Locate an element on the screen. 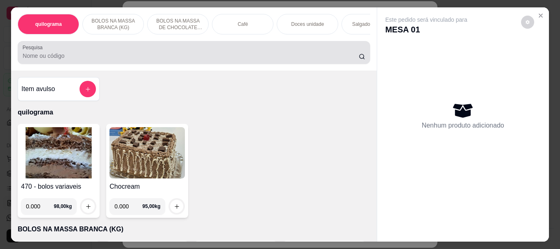  p: Café is located at coordinates (243, 24).